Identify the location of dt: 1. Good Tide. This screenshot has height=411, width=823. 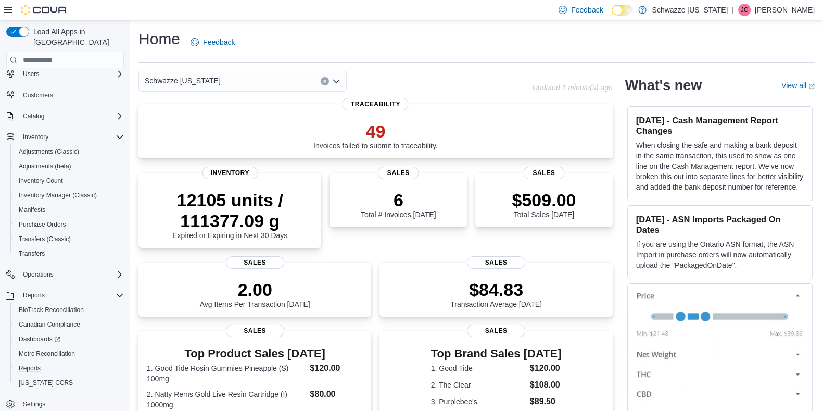
(478, 368).